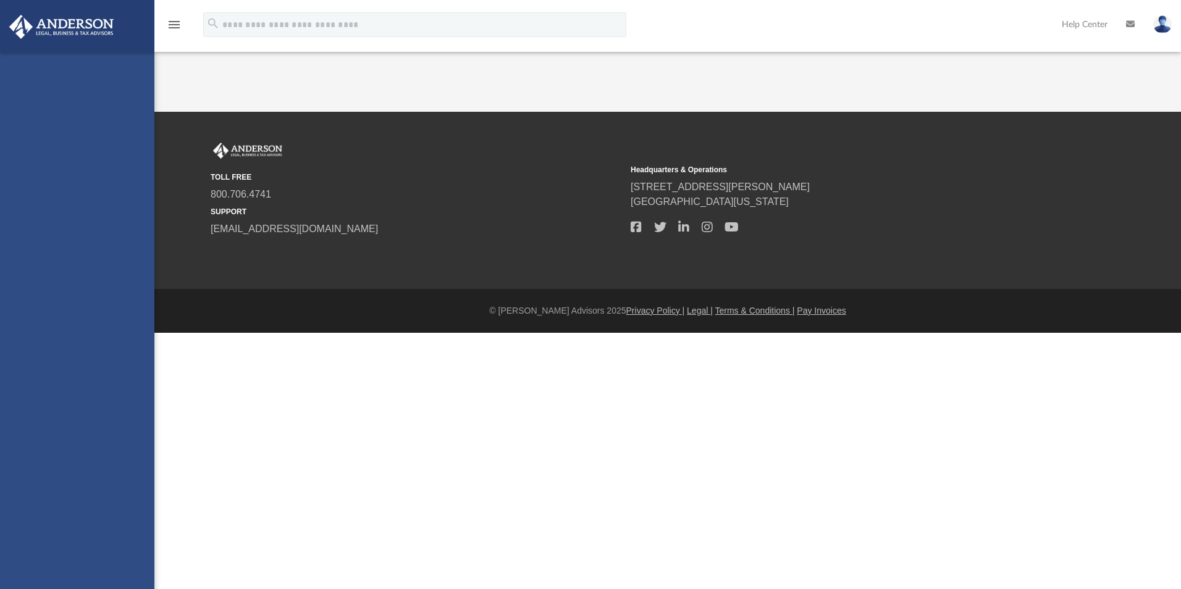 The width and height of the screenshot is (1181, 589). Describe the element at coordinates (700, 311) in the screenshot. I see `a: Legal |` at that location.